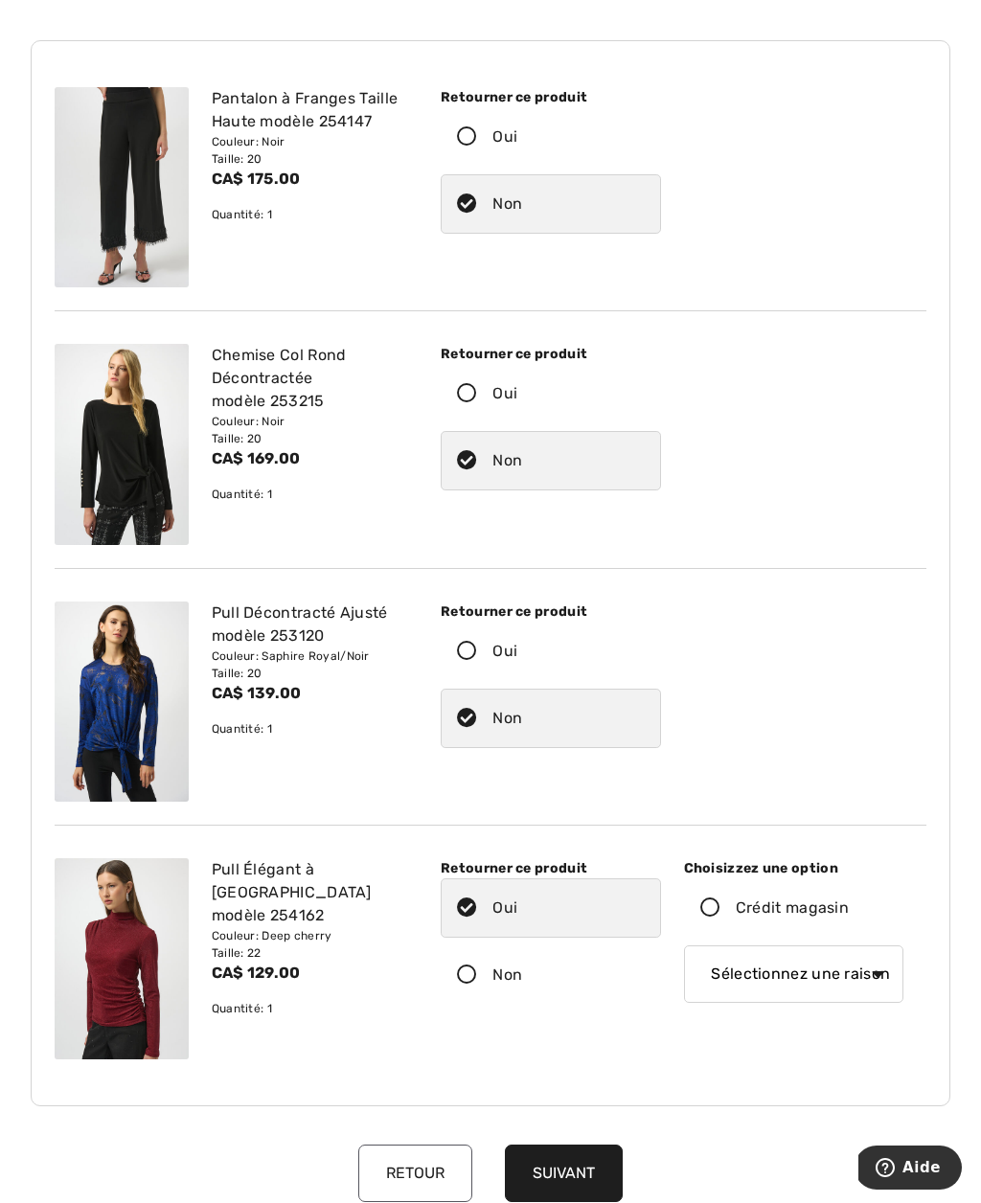  Describe the element at coordinates (309, 656) in the screenshot. I see `div: Couleur: Saphire Royal/Noir` at that location.